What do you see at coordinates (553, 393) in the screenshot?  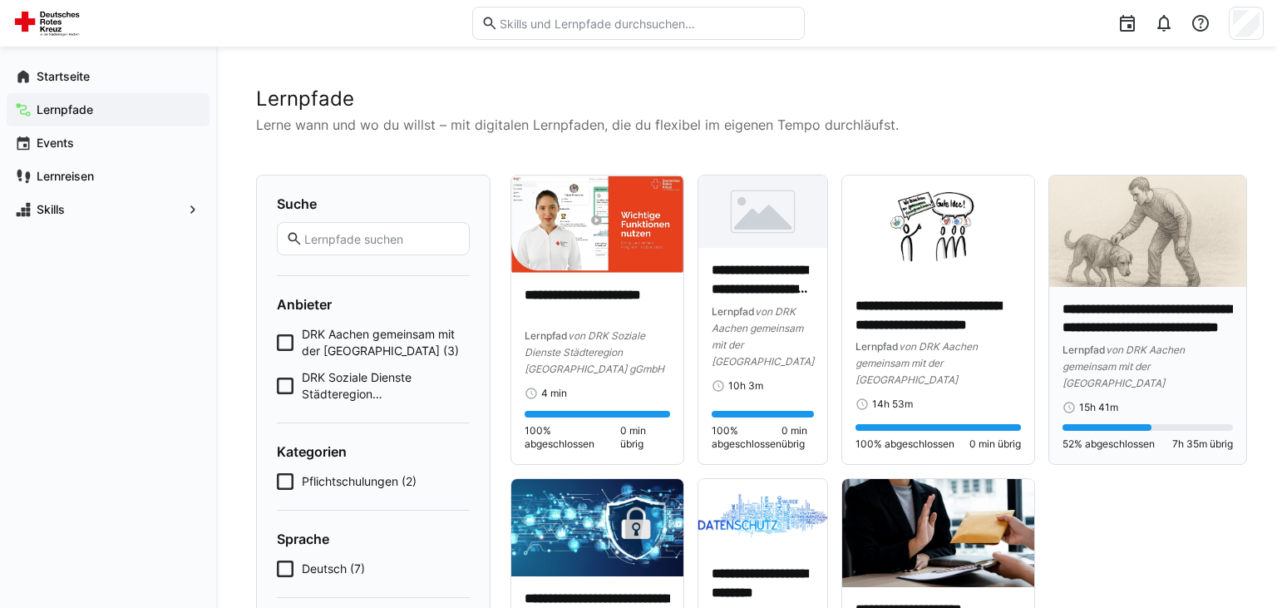 I see `span: 4 min` at bounding box center [553, 393].